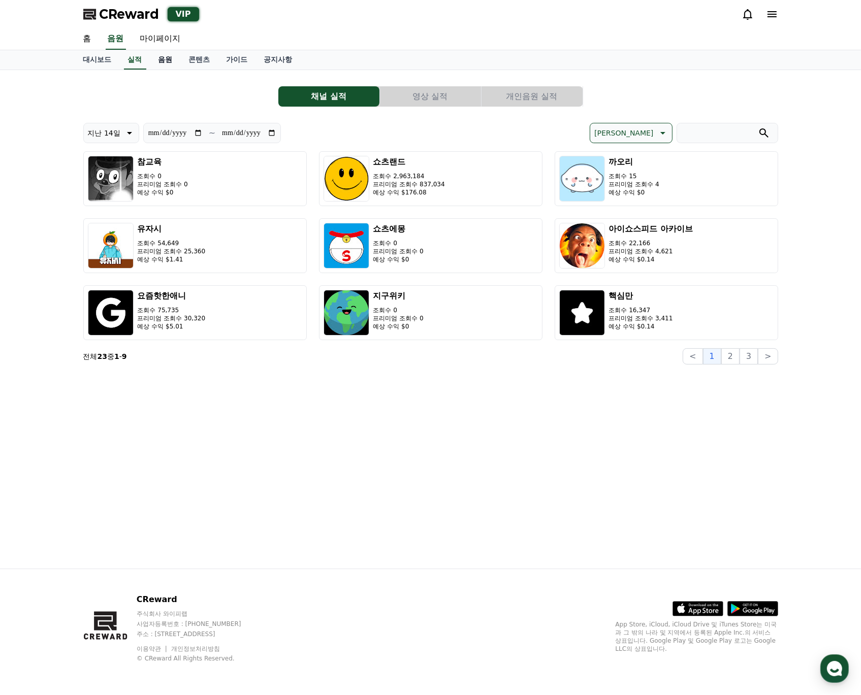 The height and width of the screenshot is (695, 861). What do you see at coordinates (172, 259) in the screenshot?
I see `p: 예상 수익 $1.41` at bounding box center [172, 259].